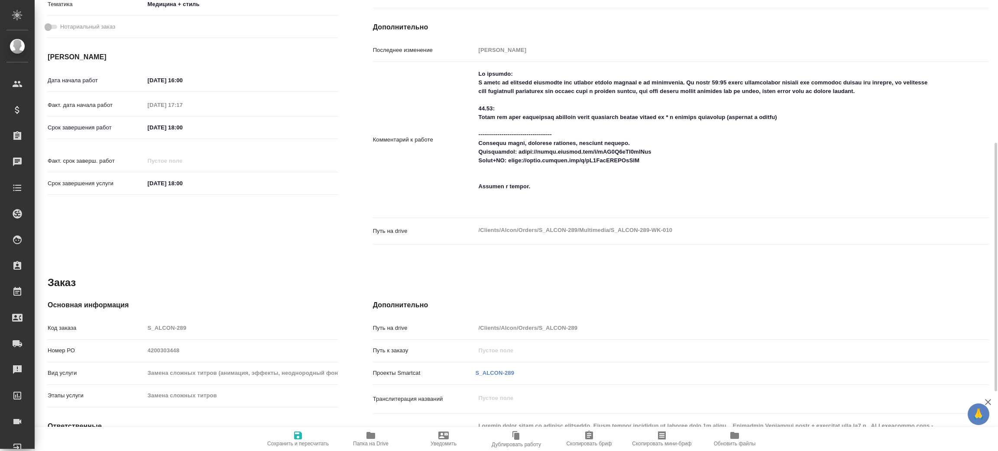  Describe the element at coordinates (424, 140) in the screenshot. I see `p: Комментарий к работе` at that location.